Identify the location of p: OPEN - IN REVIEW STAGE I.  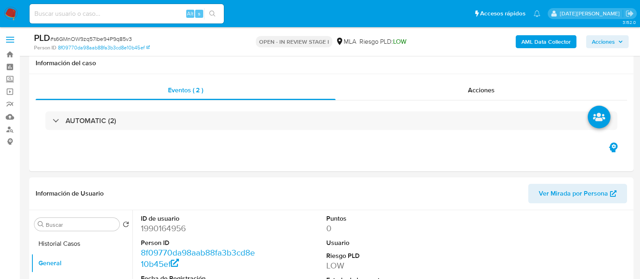
(294, 42).